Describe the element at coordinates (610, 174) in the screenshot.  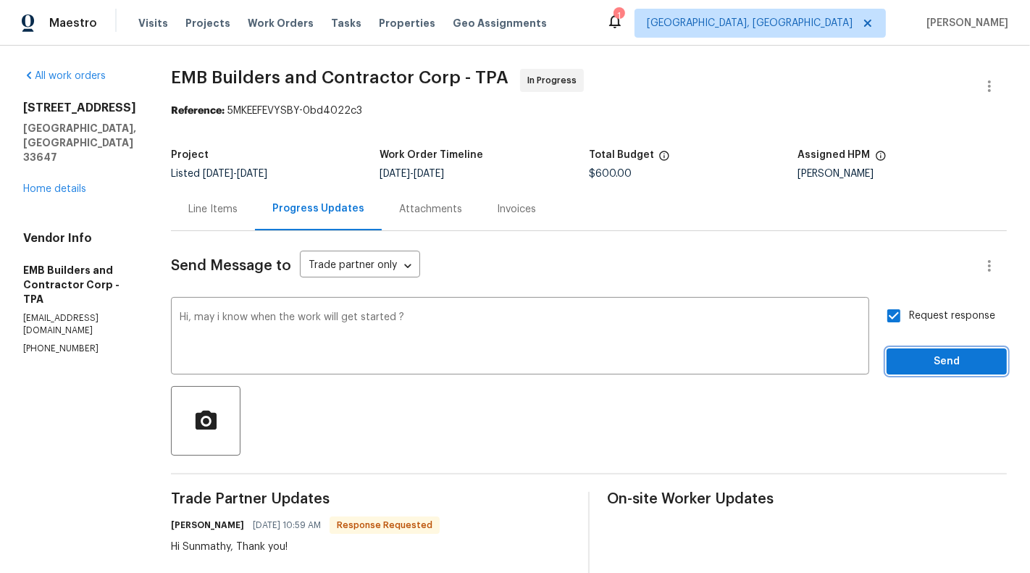
I see `span: $600.00` at that location.